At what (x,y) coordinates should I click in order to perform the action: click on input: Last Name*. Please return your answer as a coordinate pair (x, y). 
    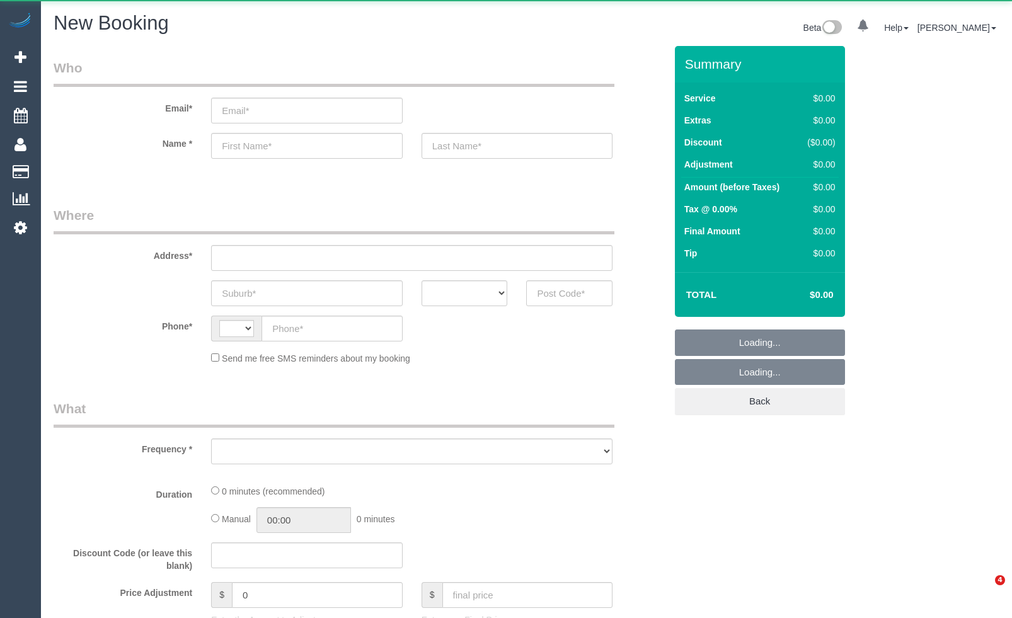
    Looking at the image, I should click on (517, 146).